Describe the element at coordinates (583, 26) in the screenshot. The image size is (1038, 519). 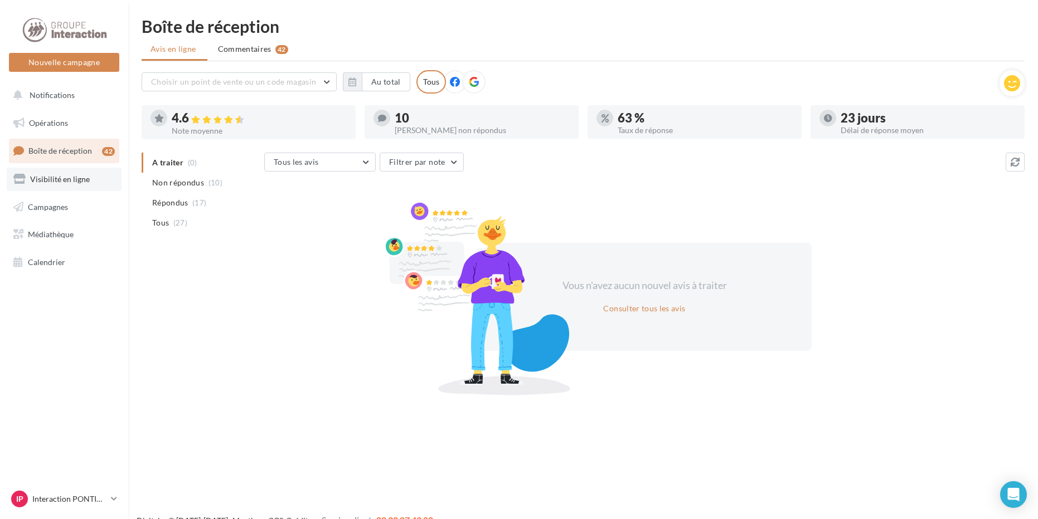
I see `div: Boîte de réception` at that location.